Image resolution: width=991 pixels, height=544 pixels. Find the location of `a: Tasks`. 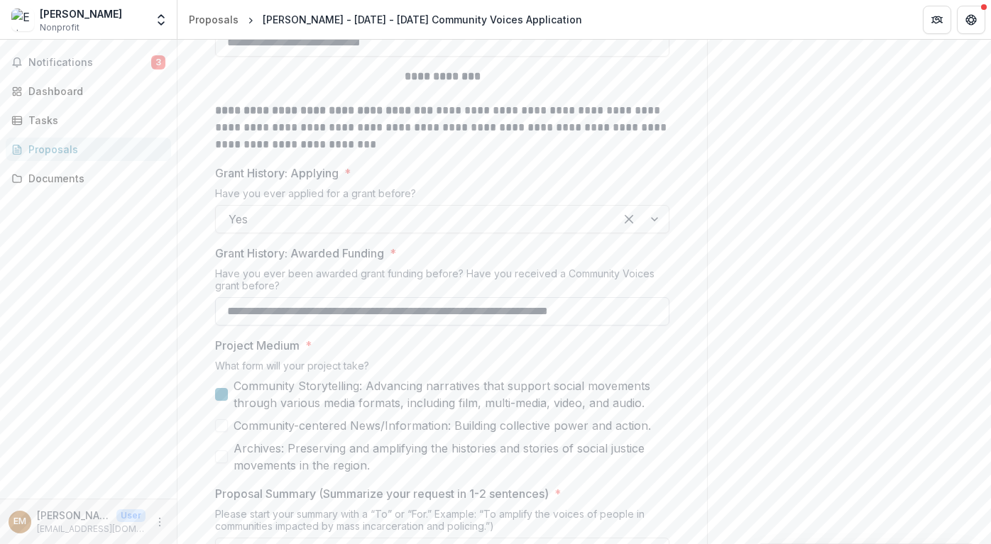

a: Tasks is located at coordinates (88, 120).